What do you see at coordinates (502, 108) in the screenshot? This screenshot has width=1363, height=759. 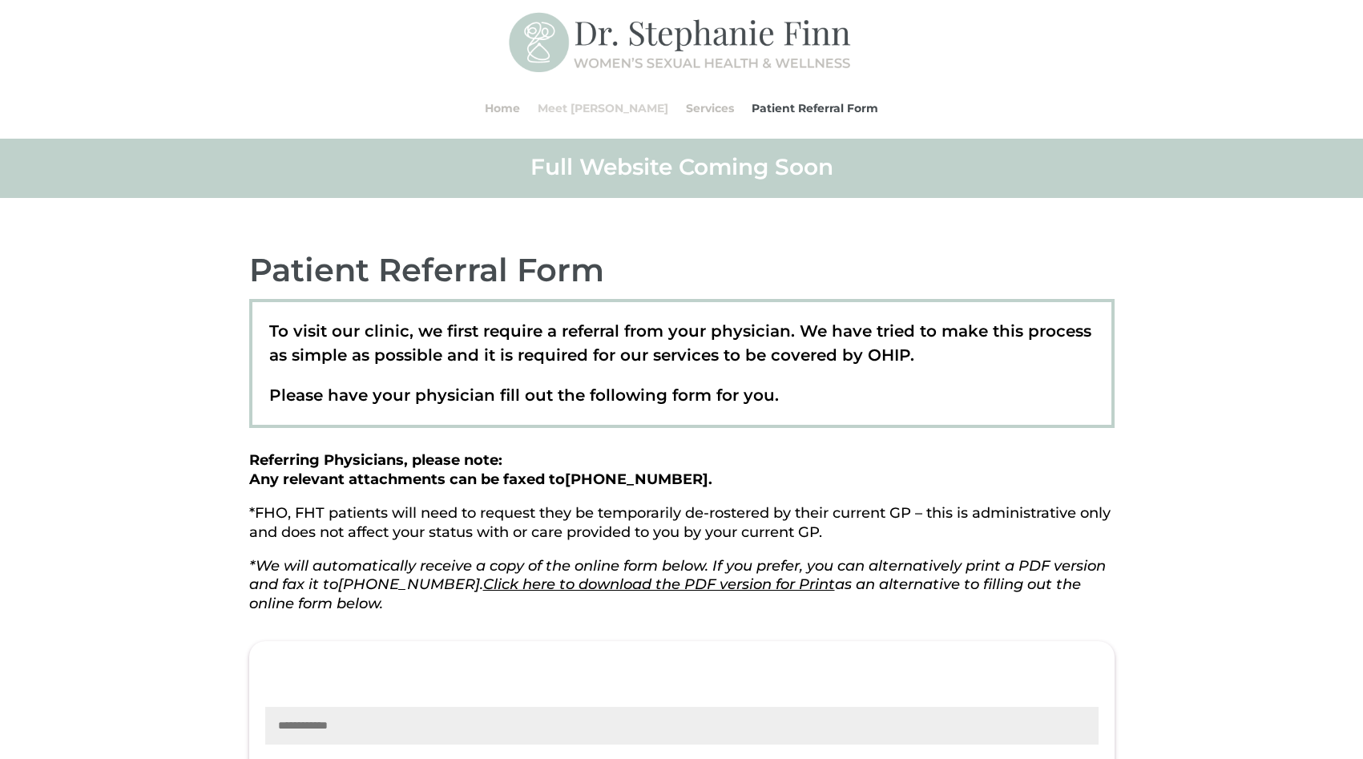 I see `a: Home` at bounding box center [502, 108].